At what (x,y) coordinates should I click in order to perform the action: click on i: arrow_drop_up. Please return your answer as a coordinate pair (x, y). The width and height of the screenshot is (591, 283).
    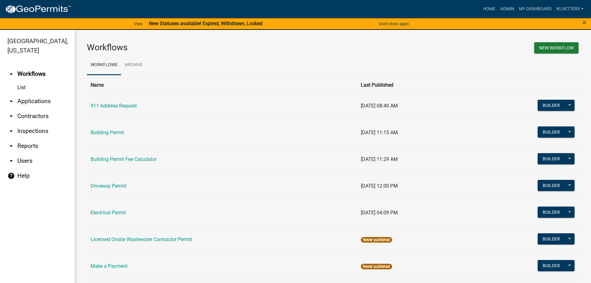
    Looking at the image, I should click on (11, 74).